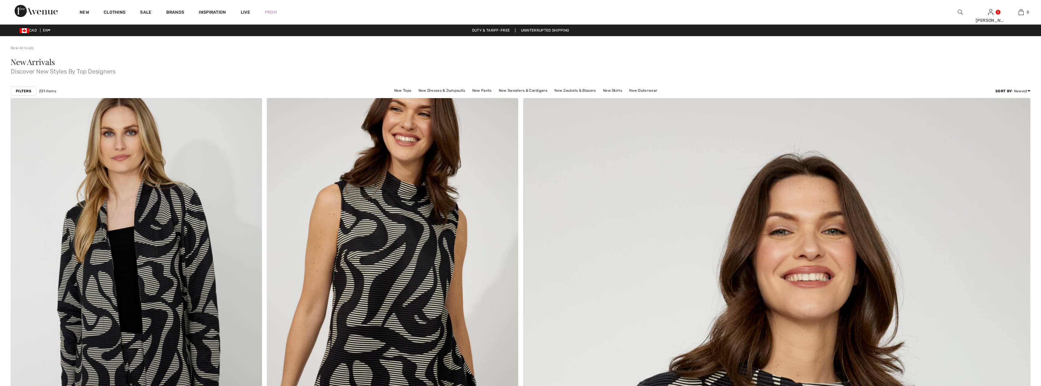  Describe the element at coordinates (1004, 91) in the screenshot. I see `strong: Sort By` at that location.